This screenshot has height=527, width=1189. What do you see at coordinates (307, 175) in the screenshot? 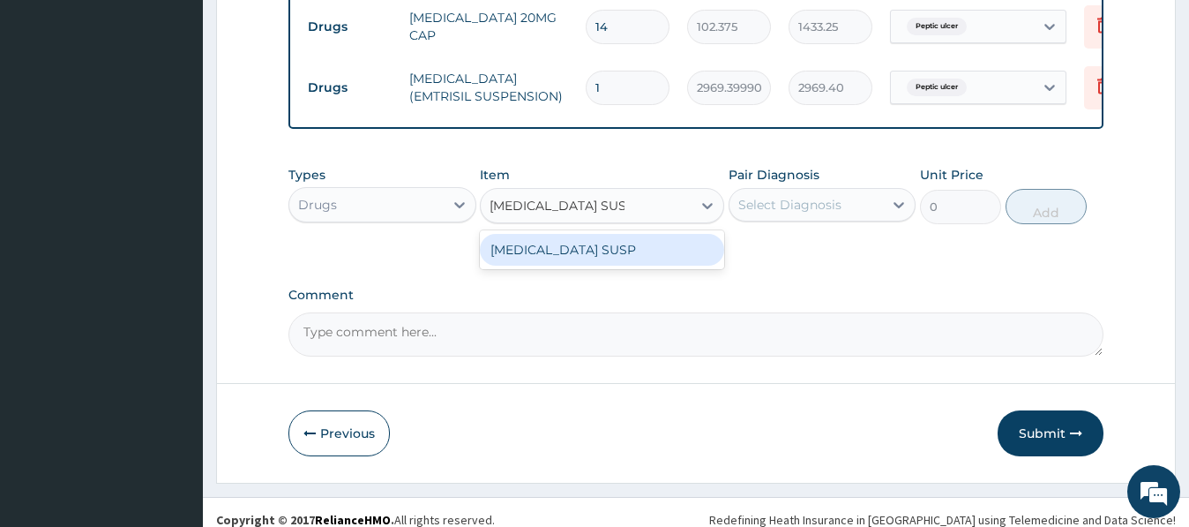
I see `label: Types` at bounding box center [307, 175].